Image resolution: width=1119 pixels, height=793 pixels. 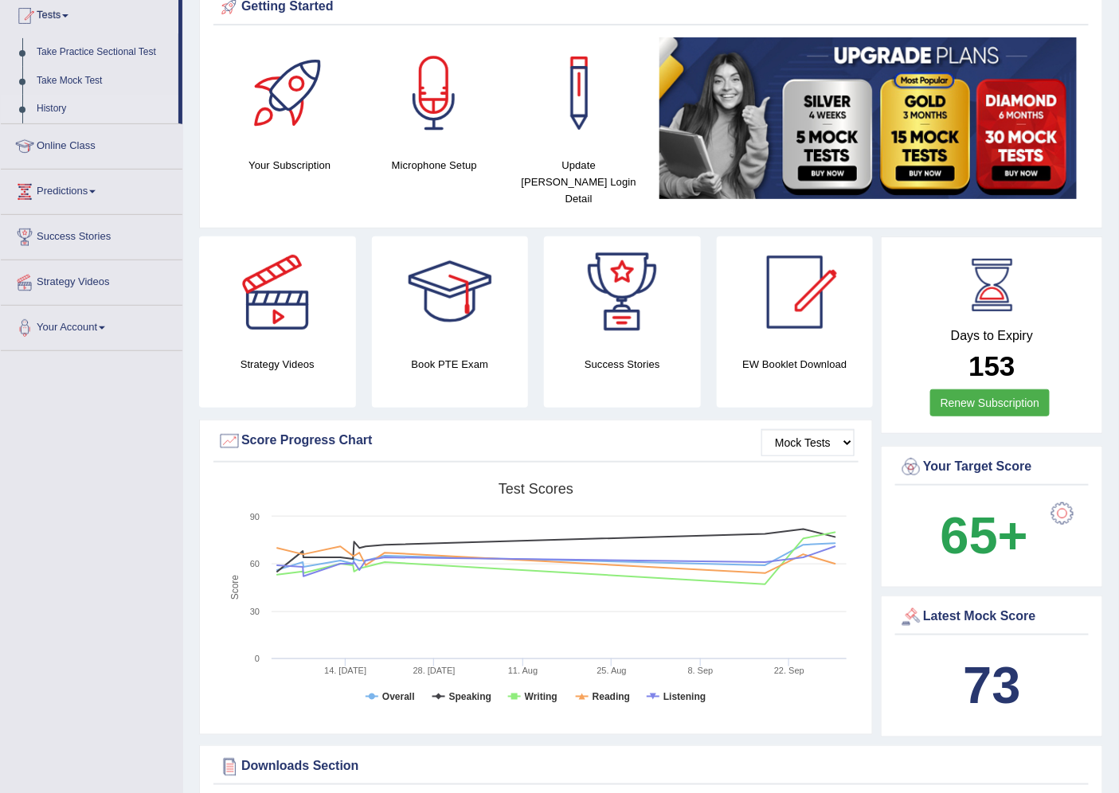 I want to click on a: Take Mock Test, so click(x=104, y=81).